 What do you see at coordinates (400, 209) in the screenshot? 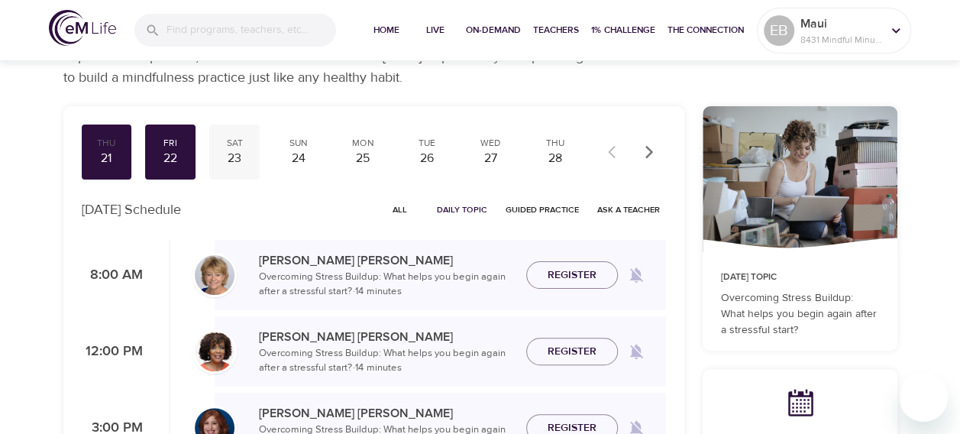
I see `span: All` at bounding box center [400, 209].